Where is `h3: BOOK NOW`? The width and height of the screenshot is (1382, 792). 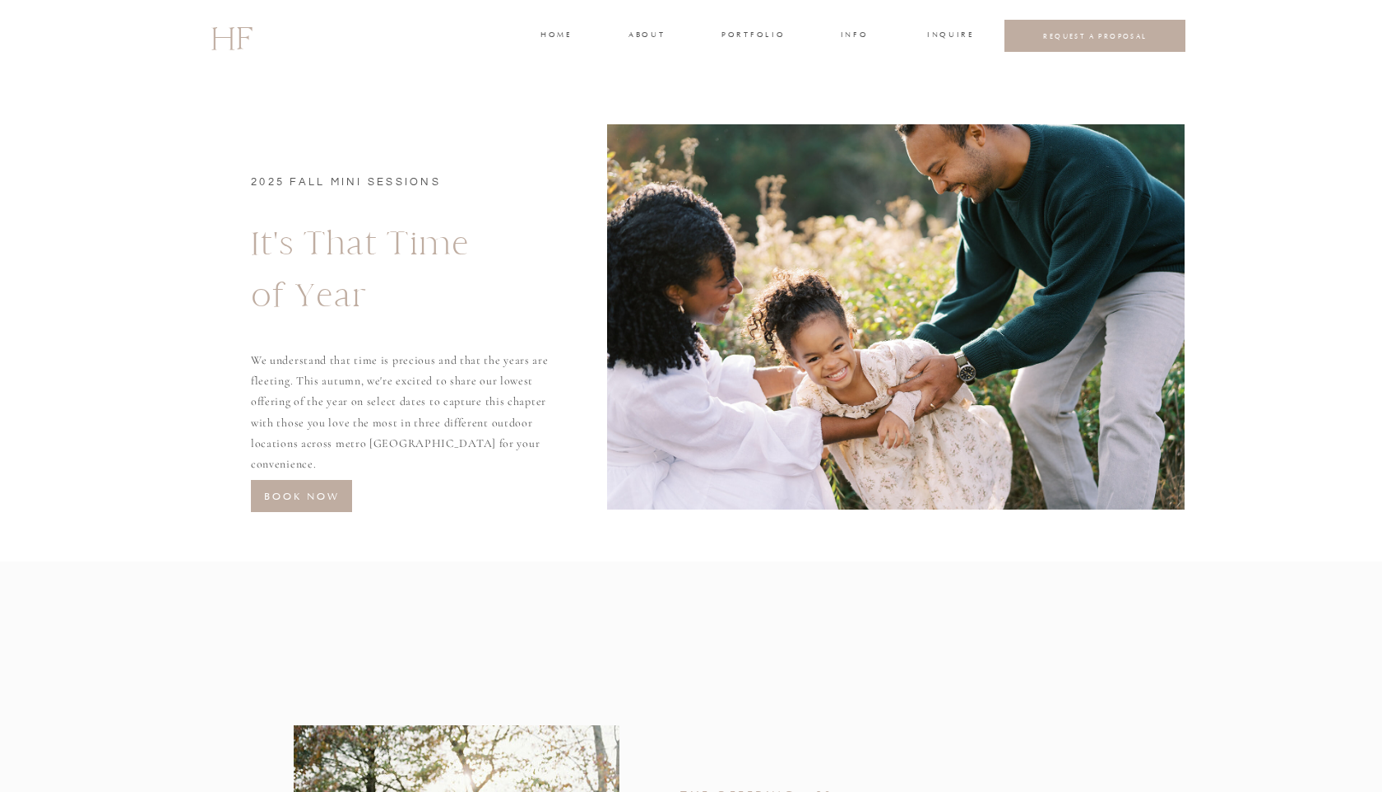 h3: BOOK NOW is located at coordinates (301, 495).